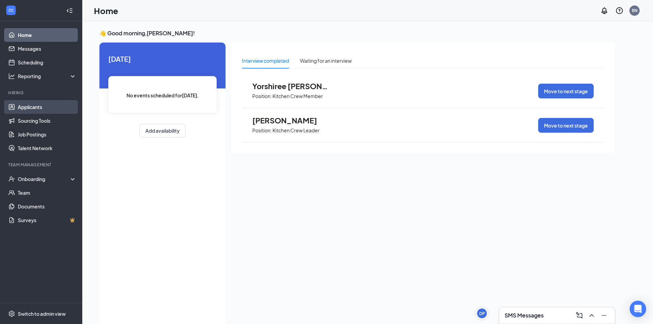 The image size is (653, 324). I want to click on a: Talent Network, so click(47, 148).